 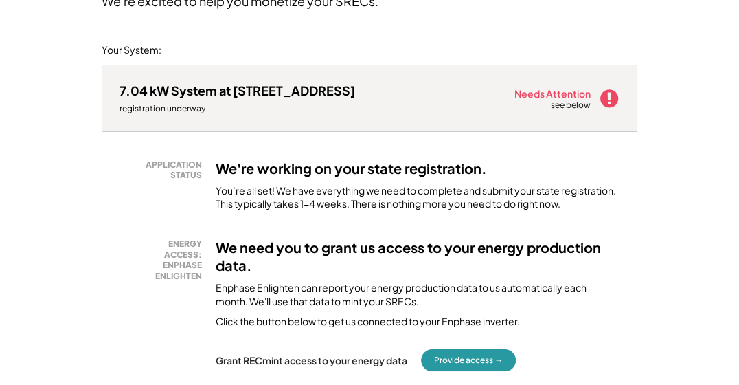 I want to click on div: Your System:, so click(x=131, y=50).